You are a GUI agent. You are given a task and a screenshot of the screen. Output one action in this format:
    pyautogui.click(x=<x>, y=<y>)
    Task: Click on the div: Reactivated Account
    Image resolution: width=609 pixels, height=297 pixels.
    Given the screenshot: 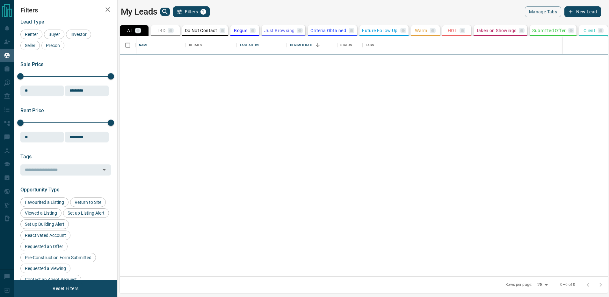 What is the action you would take?
    pyautogui.click(x=45, y=236)
    